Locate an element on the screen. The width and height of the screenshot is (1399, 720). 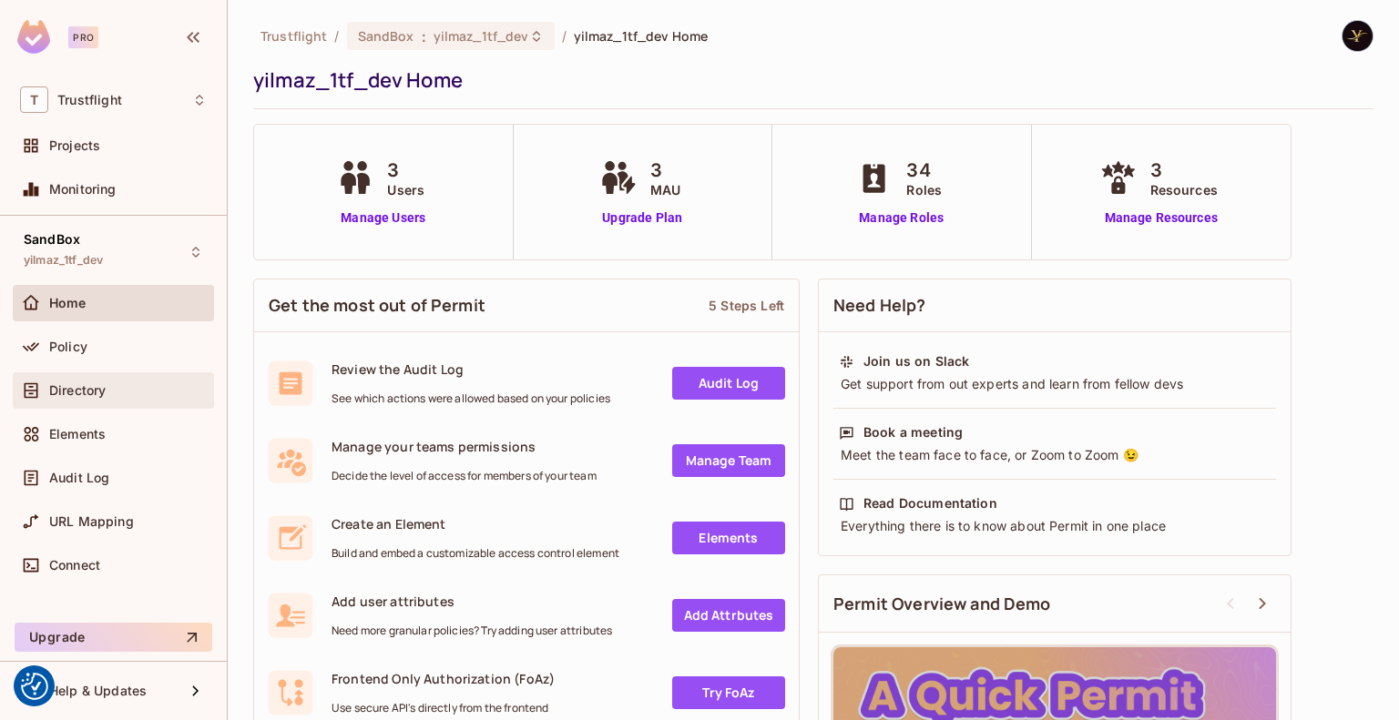
span: 34 is located at coordinates (923, 170).